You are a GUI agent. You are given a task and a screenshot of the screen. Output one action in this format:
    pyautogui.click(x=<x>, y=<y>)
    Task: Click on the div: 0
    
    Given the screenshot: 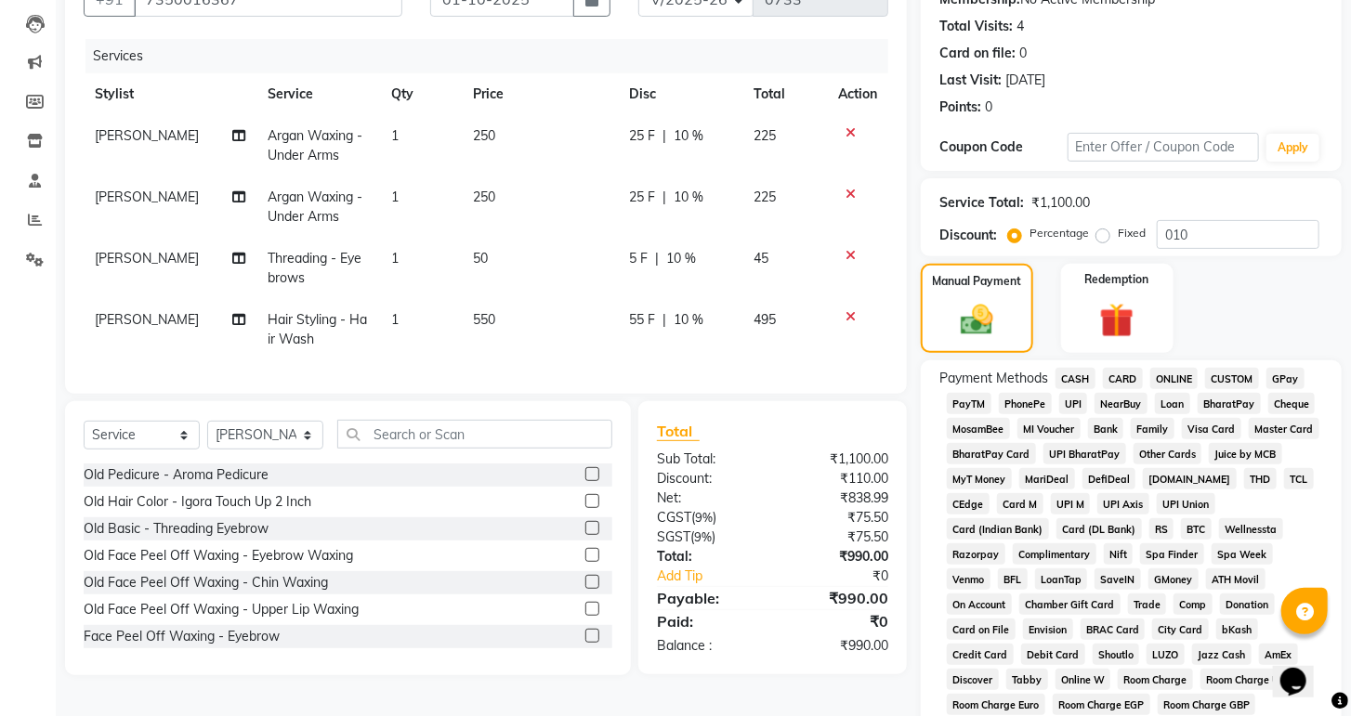 What is the action you would take?
    pyautogui.click(x=988, y=107)
    